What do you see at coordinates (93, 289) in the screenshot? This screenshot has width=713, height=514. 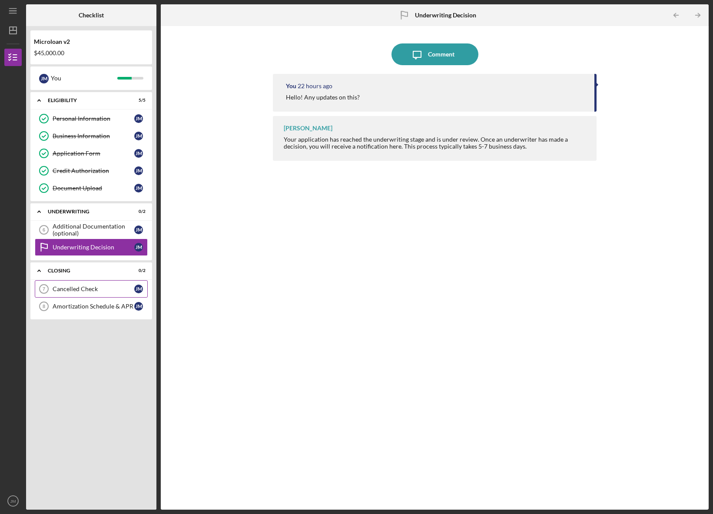 I see `div: Cancelled Check` at bounding box center [93, 289].